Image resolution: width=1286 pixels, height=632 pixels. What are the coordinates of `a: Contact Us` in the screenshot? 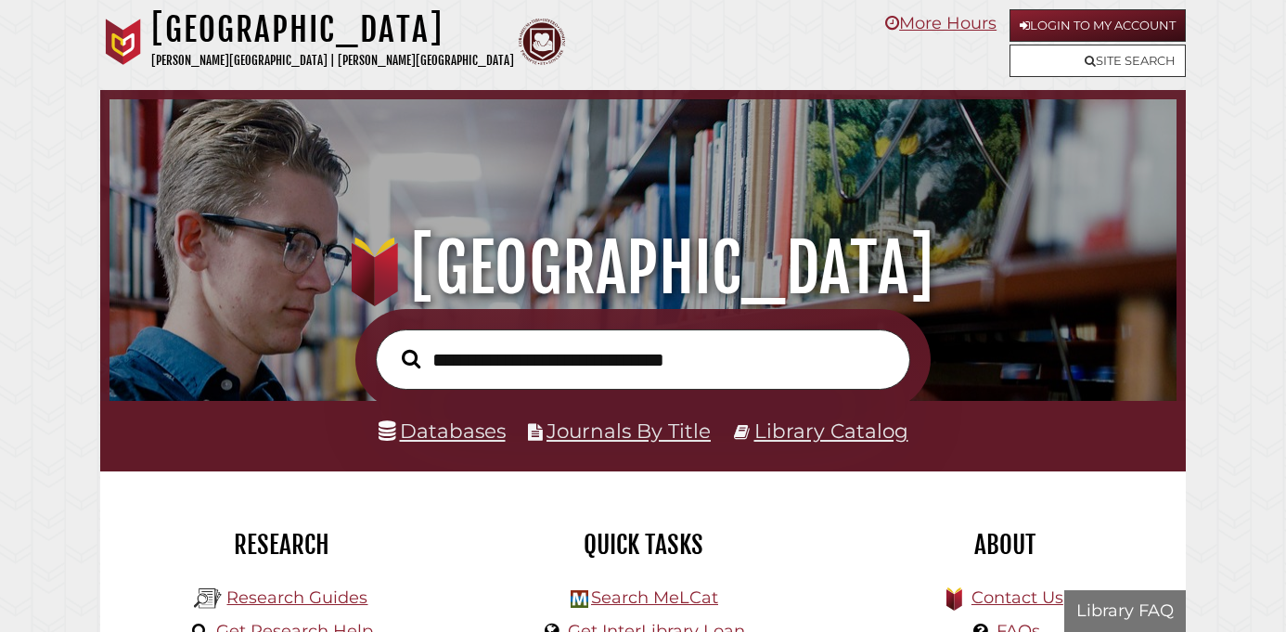 It's located at (1017, 598).